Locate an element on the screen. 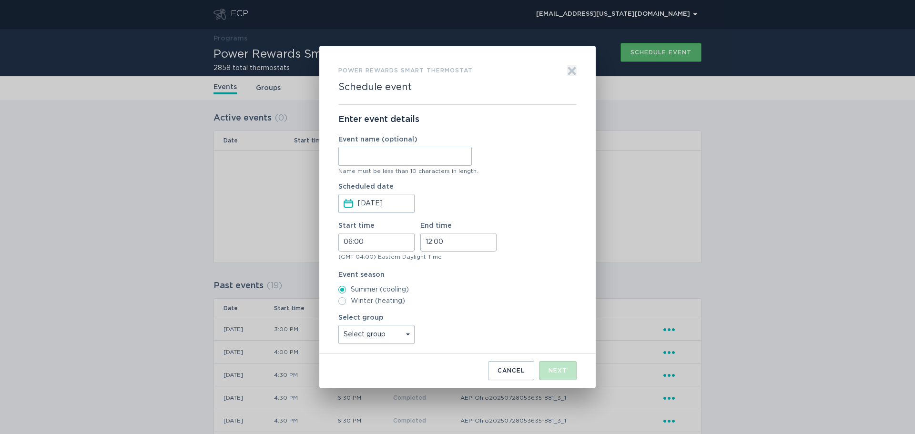  input: Event name (optional) is located at coordinates (405, 156).